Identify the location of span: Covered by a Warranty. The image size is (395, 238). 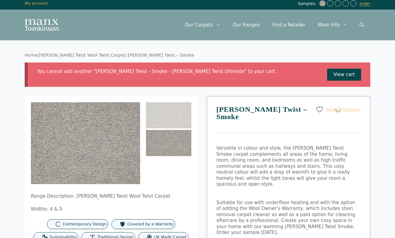
(150, 224).